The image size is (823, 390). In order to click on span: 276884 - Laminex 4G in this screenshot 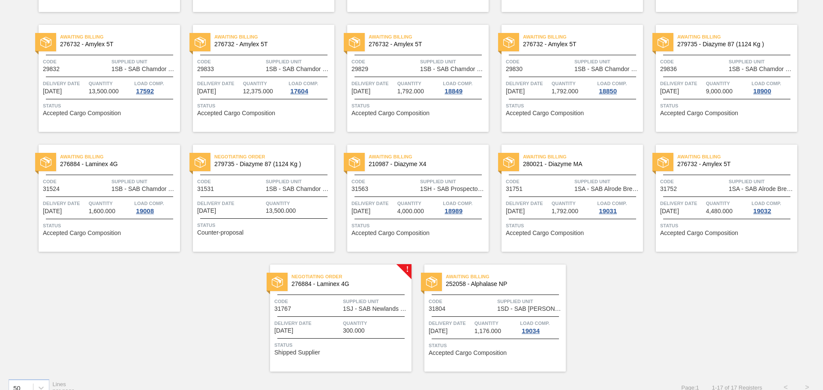, I will do `click(117, 164)`.